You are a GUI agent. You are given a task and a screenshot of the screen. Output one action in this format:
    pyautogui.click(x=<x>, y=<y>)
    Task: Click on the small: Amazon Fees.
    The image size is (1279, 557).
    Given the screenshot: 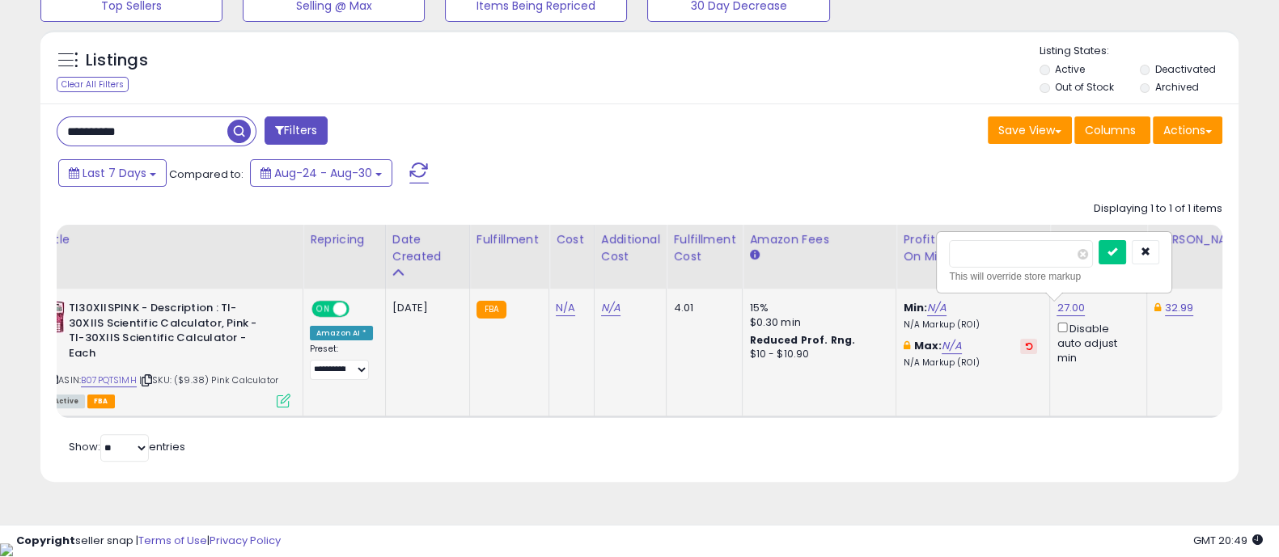 What is the action you would take?
    pyautogui.click(x=754, y=256)
    